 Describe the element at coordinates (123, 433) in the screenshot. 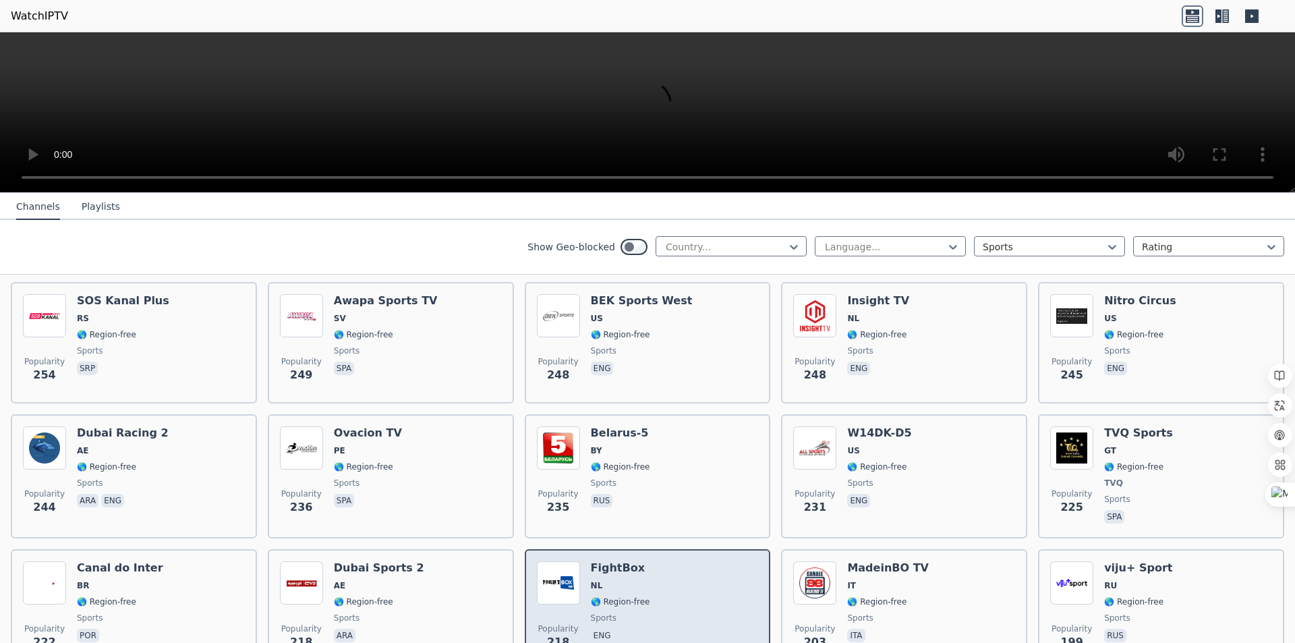

I see `h6: Dubai Racing 2` at that location.